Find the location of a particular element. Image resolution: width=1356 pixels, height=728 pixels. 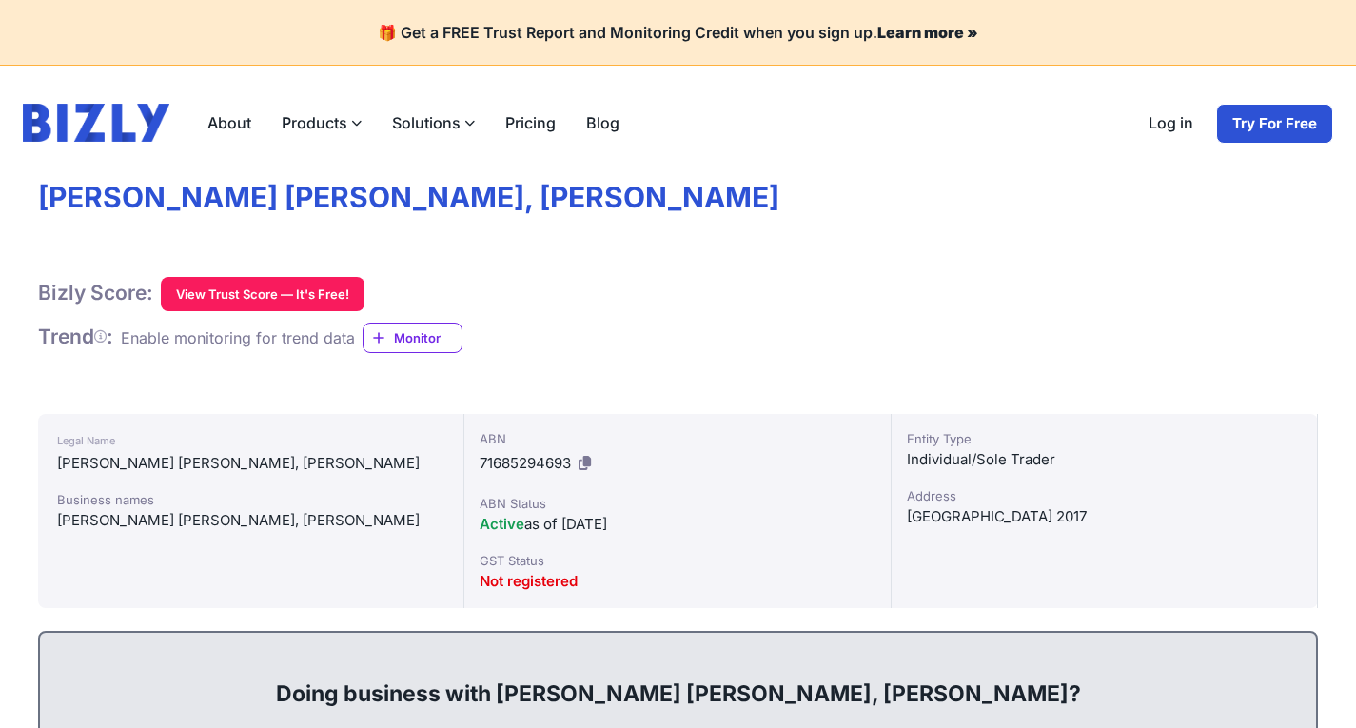

div: Entity Type is located at coordinates (1104, 439).